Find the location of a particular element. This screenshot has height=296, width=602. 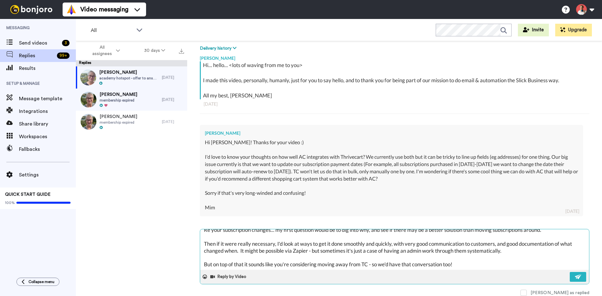

img: bj-logo-header-white.svg is located at coordinates (31, 9).